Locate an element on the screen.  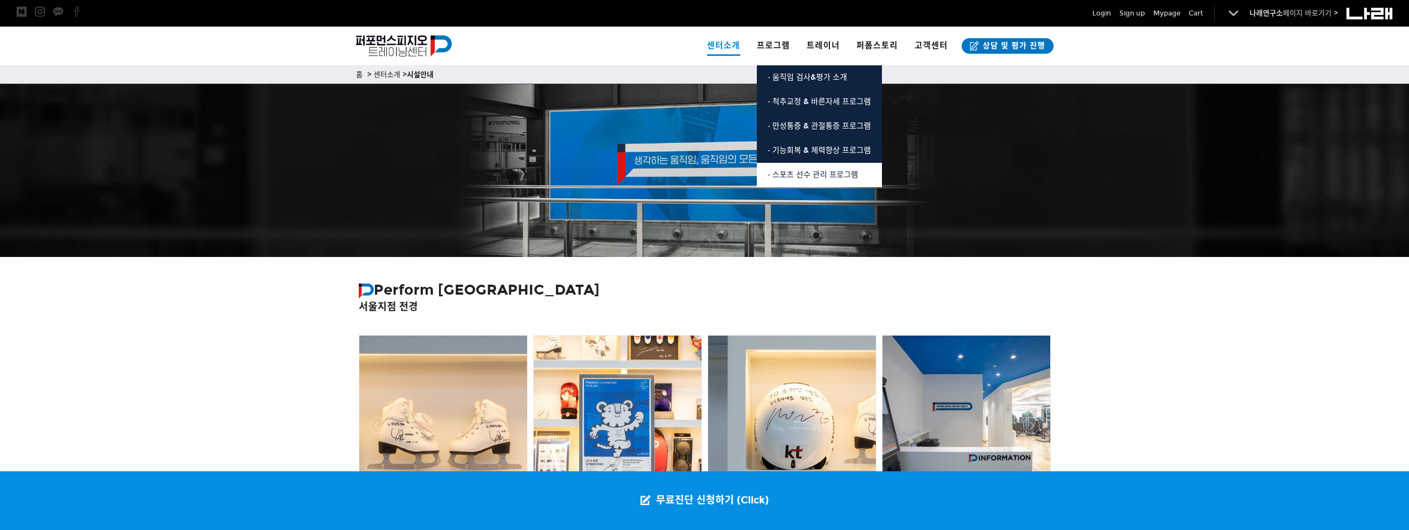
span: 고객센터 is located at coordinates (931, 45).